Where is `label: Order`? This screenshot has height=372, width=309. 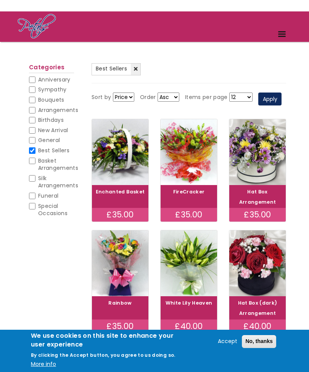 label: Order is located at coordinates (148, 98).